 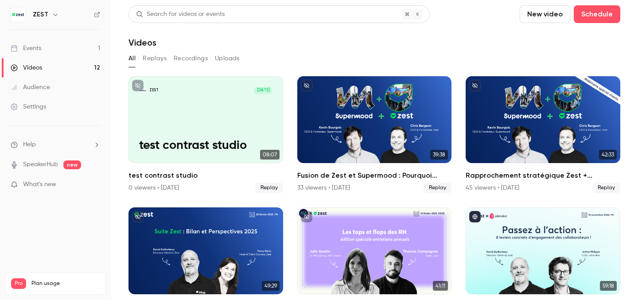 I want to click on a: 39:38Fusion de Zest et Supermood : Pourquoi l'engagement des collaborateurs devient un levier de ..., so click(x=374, y=135).